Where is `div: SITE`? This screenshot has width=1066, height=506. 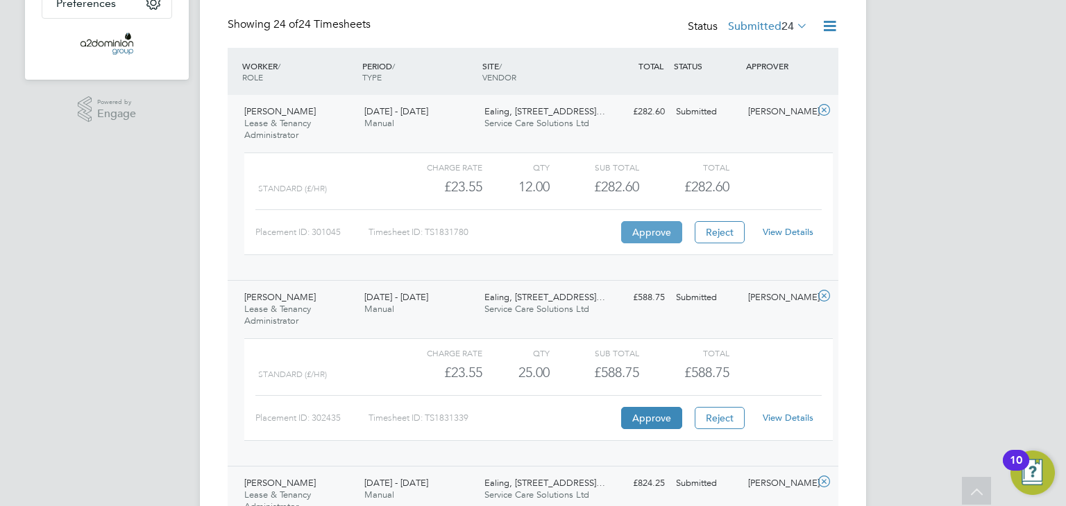
div: SITE is located at coordinates (538, 71).